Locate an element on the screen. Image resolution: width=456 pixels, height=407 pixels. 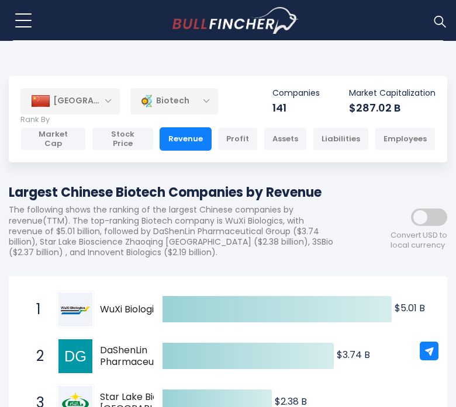
div: Profit is located at coordinates (237, 139).